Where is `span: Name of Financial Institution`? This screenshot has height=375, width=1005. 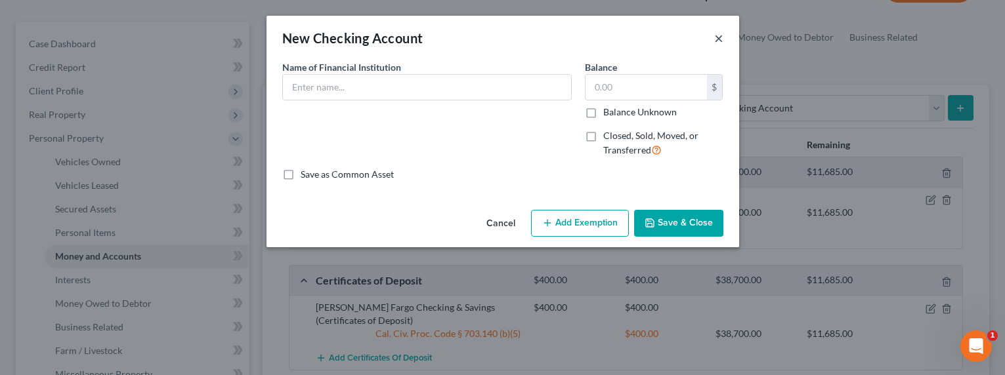
span: Name of Financial Institution is located at coordinates (341, 67).